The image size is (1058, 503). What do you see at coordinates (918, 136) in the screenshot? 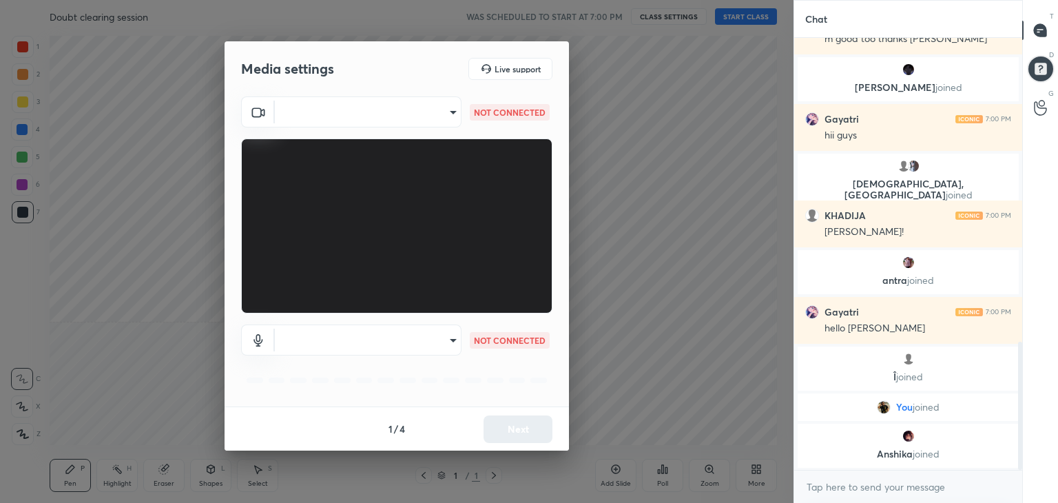
I see `div: hii guys` at bounding box center [918, 136].